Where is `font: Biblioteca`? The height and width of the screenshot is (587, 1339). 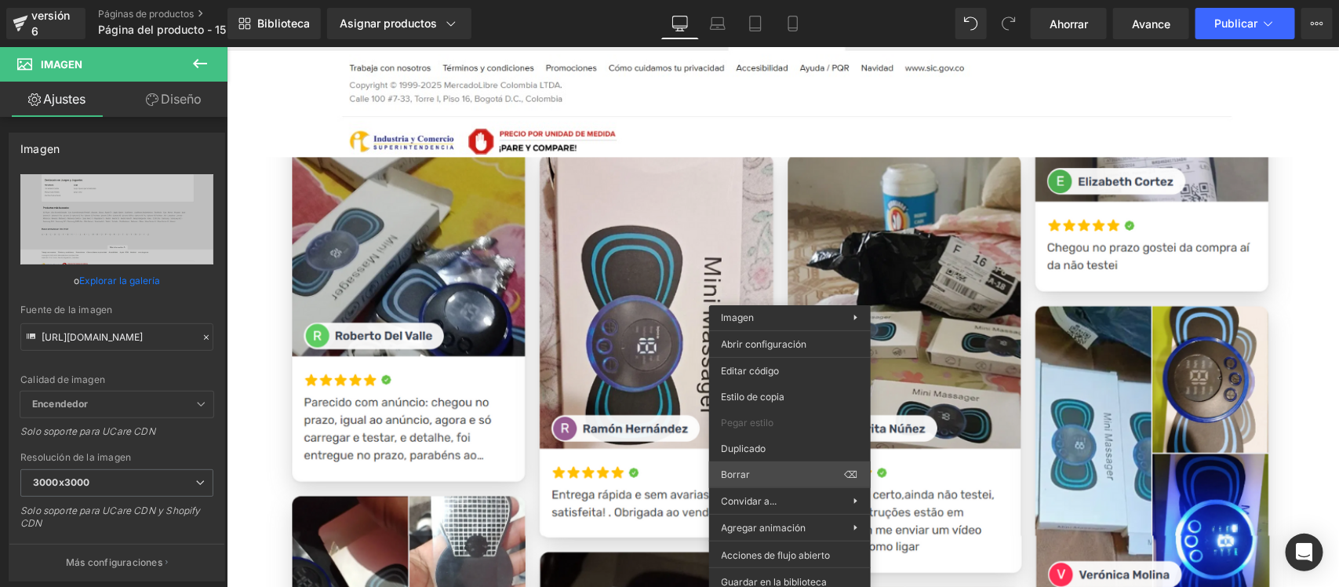
font: Biblioteca is located at coordinates (283, 23).